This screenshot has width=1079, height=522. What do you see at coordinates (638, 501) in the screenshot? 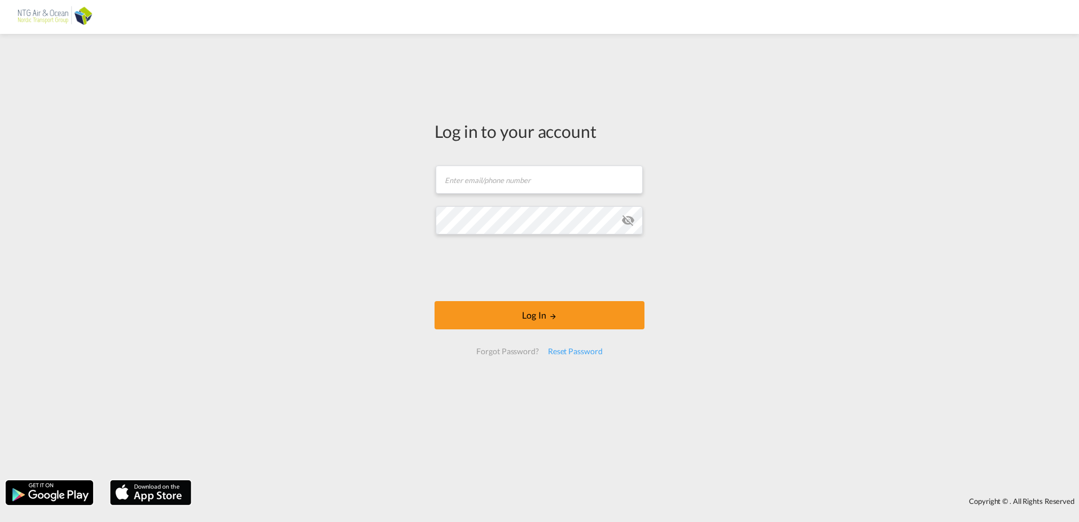
I see `div: Copyright © . All Rights Reserved` at bounding box center [638, 501].